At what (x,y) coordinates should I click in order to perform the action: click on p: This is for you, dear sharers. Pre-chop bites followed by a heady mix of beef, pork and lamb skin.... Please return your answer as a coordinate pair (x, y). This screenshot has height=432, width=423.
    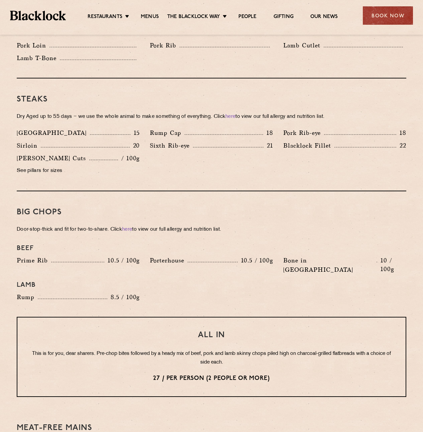
    Looking at the image, I should click on (211, 358).